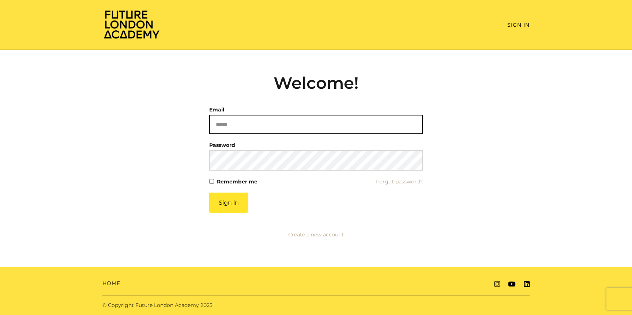 The image size is (632, 315). I want to click on img: Home Page, so click(132, 24).